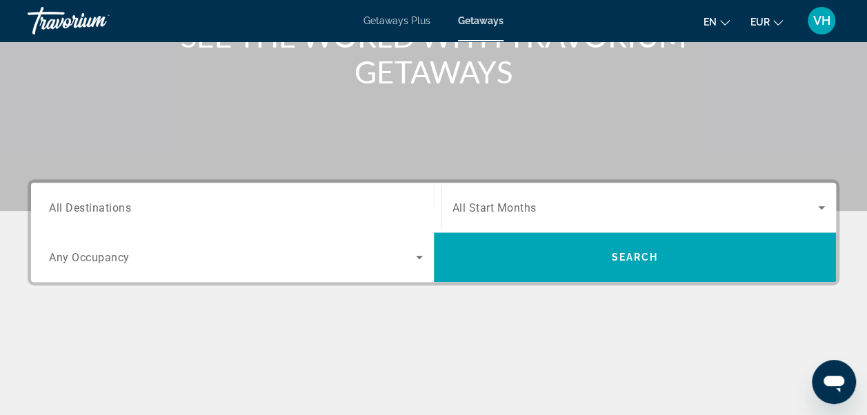 This screenshot has height=415, width=867. I want to click on span: VH, so click(822, 21).